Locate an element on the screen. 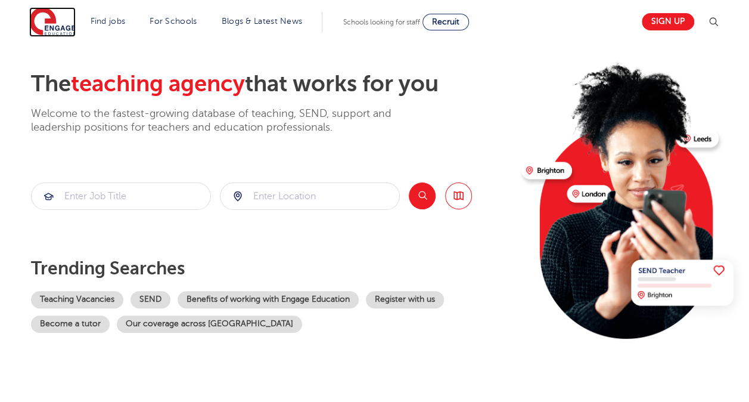 This screenshot has height=402, width=749. img: Engage Education is located at coordinates (52, 22).